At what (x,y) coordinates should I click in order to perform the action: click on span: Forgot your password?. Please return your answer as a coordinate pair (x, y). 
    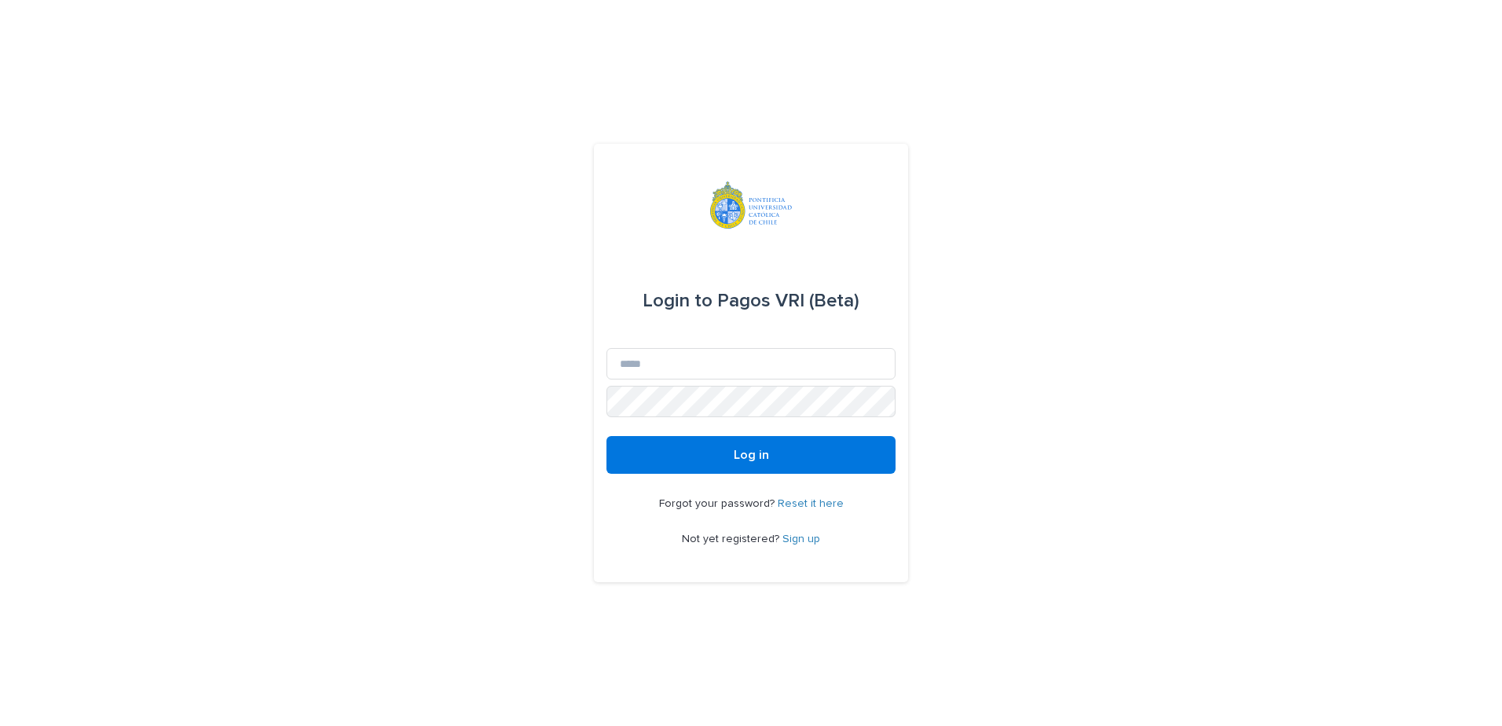
    Looking at the image, I should click on (718, 504).